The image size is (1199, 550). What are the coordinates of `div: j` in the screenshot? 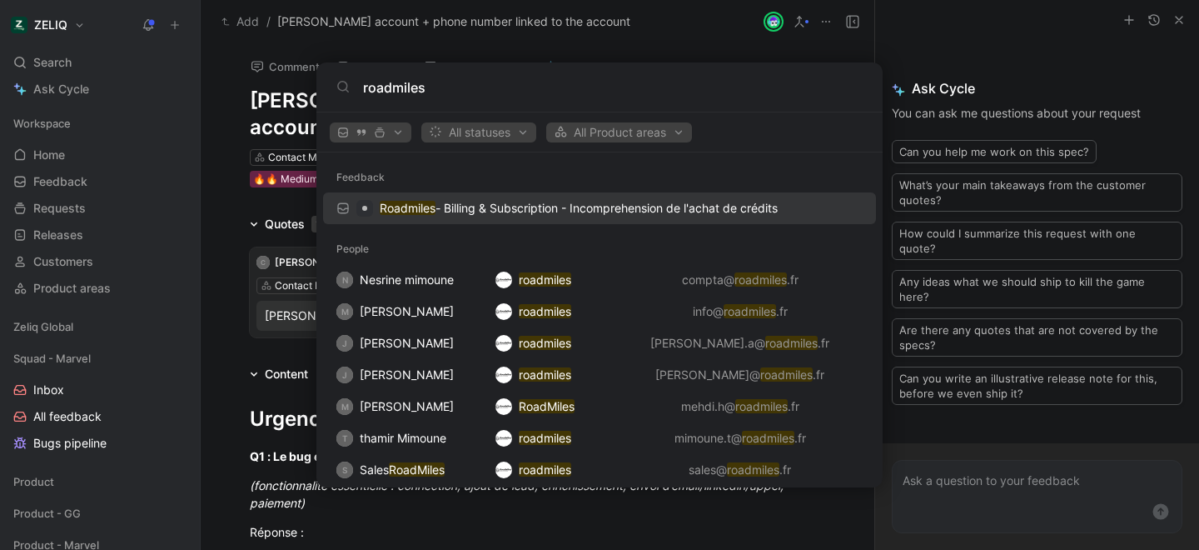 It's located at (345, 343).